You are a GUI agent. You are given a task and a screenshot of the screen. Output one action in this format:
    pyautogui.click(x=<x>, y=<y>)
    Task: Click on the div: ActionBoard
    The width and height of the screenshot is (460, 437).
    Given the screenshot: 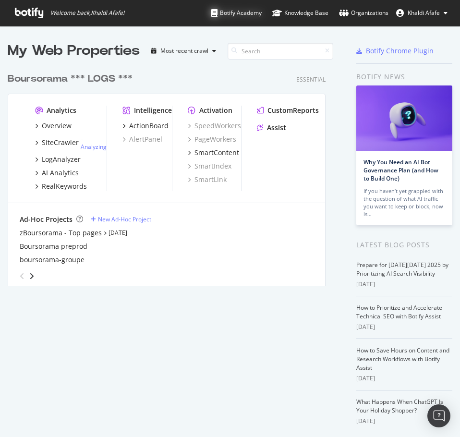 What is the action you would take?
    pyautogui.click(x=149, y=126)
    